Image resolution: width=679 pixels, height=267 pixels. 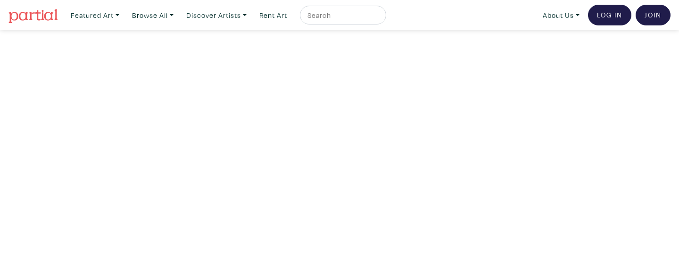 What do you see at coordinates (95, 15) in the screenshot?
I see `a: Featured Art` at bounding box center [95, 15].